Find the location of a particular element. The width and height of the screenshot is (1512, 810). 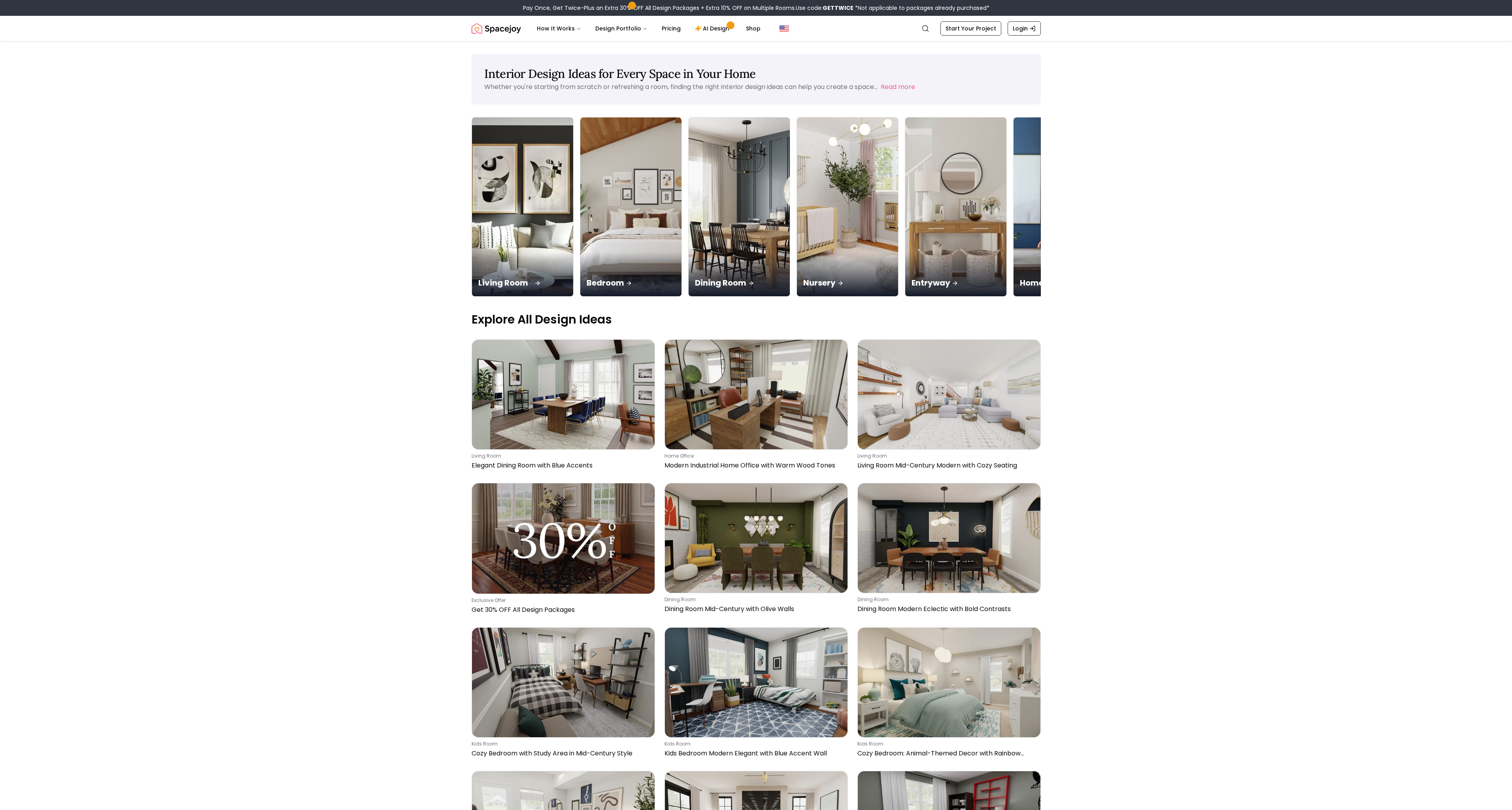

img: Get 30% OFF All Design Packages is located at coordinates (564, 538).